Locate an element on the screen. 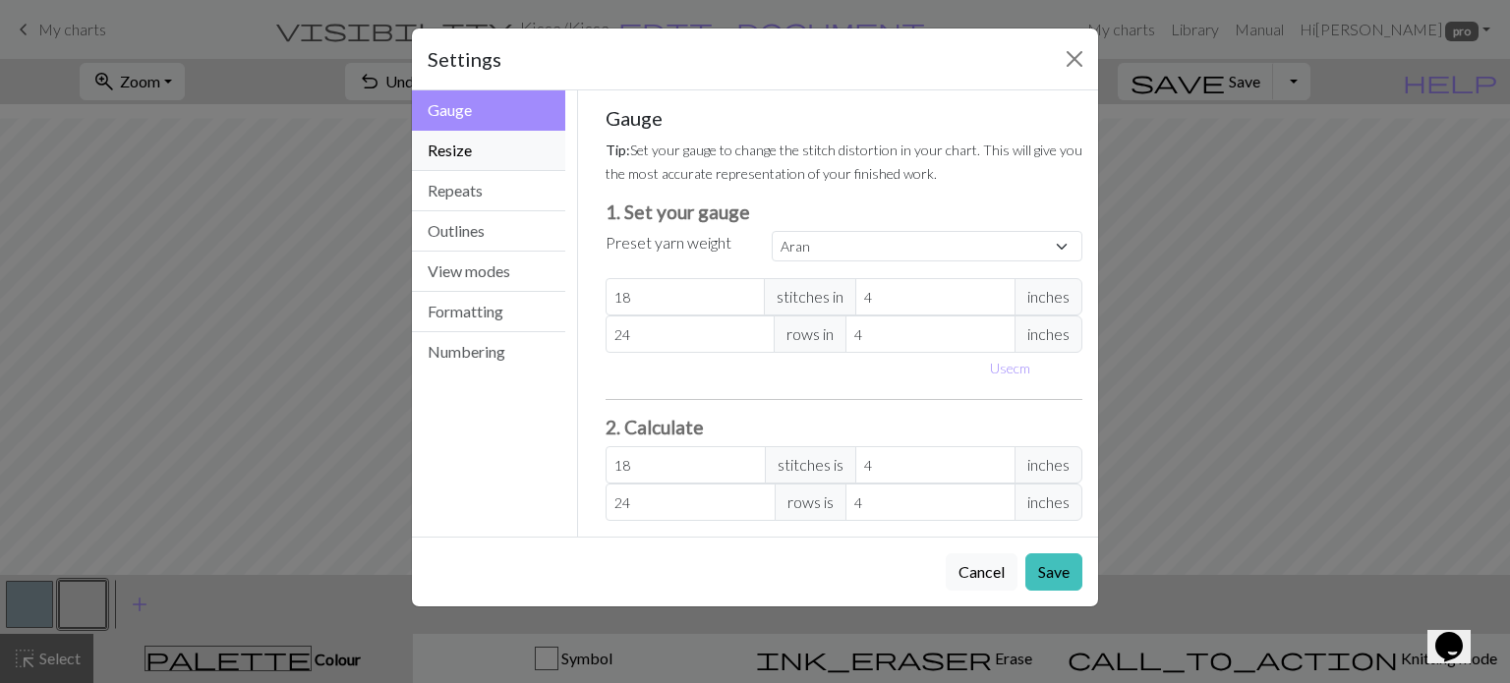 This screenshot has width=1510, height=683. button: View modes is located at coordinates (488, 271).